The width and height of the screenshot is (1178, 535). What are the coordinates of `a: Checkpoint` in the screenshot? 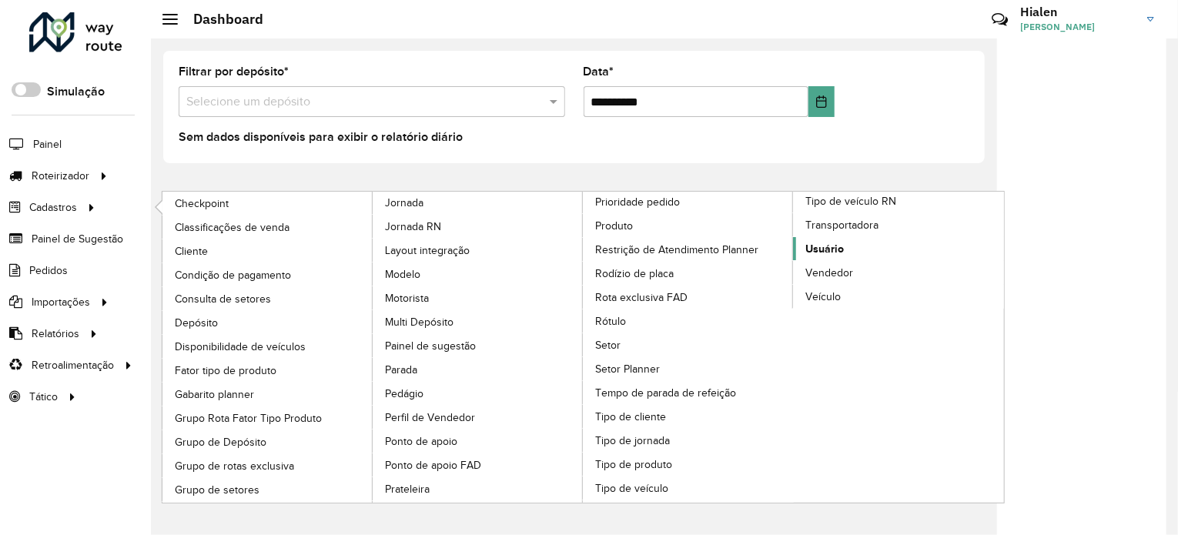 It's located at (268, 203).